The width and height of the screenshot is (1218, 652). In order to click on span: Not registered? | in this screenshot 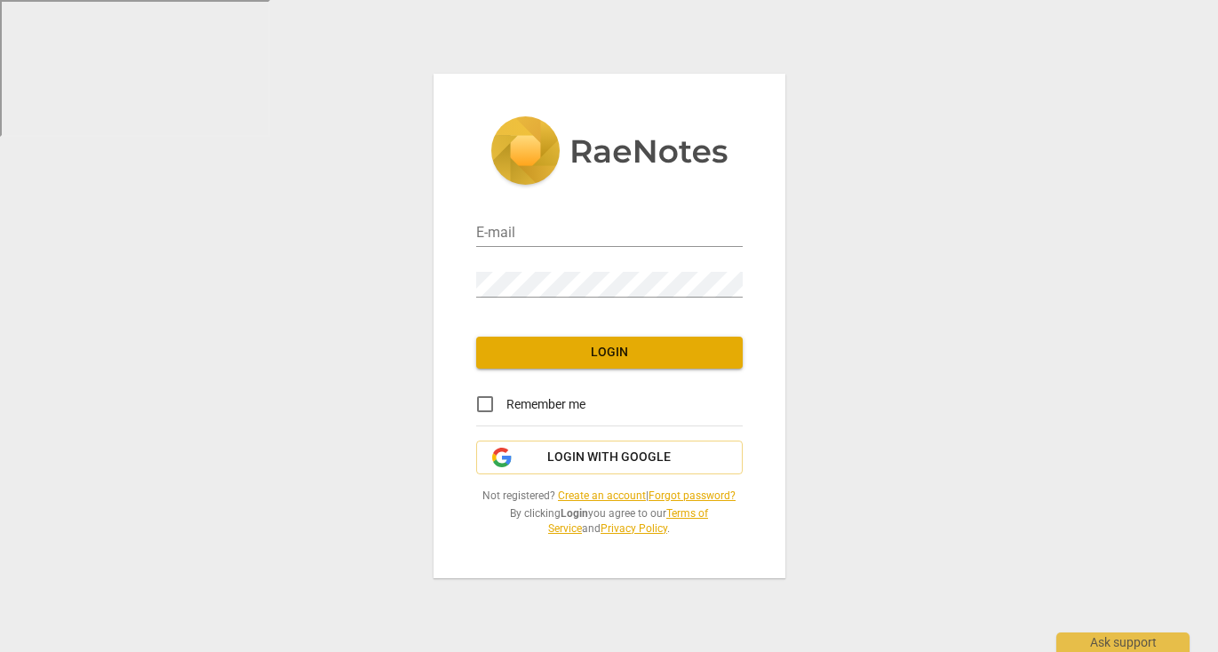, I will do `click(609, 496)`.